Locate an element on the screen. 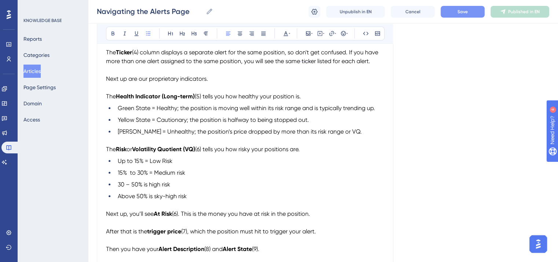 The width and height of the screenshot is (558, 262). strong: Risk is located at coordinates (121, 149).